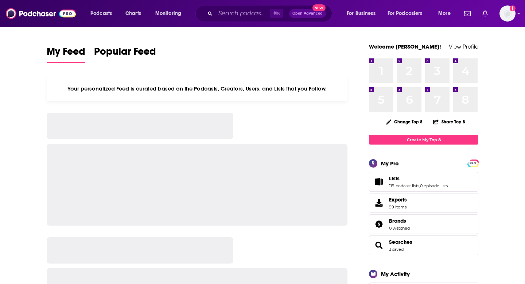 This screenshot has width=525, height=284. What do you see at coordinates (308, 14) in the screenshot?
I see `span: Open Advanced` at bounding box center [308, 14].